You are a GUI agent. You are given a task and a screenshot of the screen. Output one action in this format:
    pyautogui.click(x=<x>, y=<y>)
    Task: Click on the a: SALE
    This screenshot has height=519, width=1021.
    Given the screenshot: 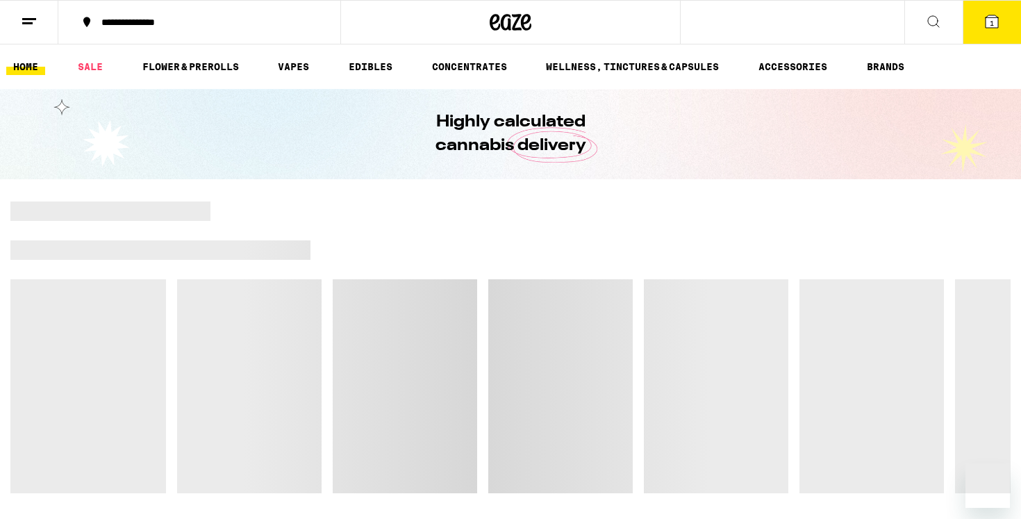 What is the action you would take?
    pyautogui.click(x=90, y=67)
    